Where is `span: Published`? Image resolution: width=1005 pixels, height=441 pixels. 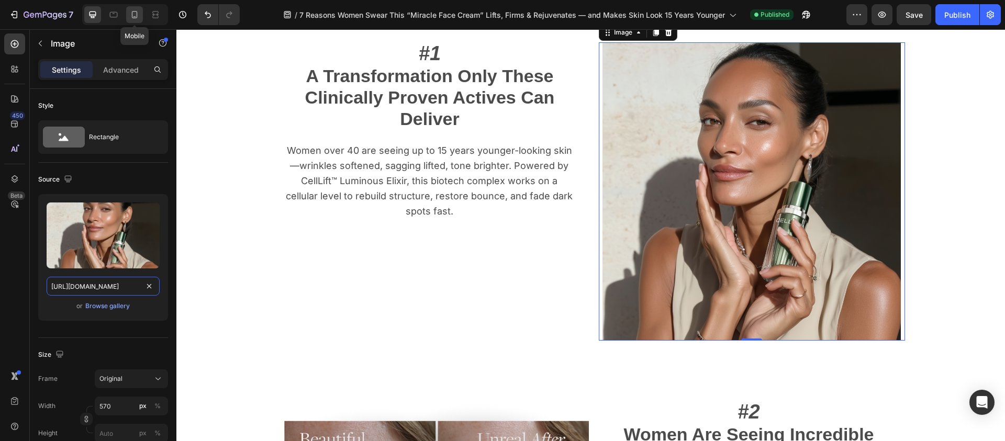
span: Published is located at coordinates (775, 15).